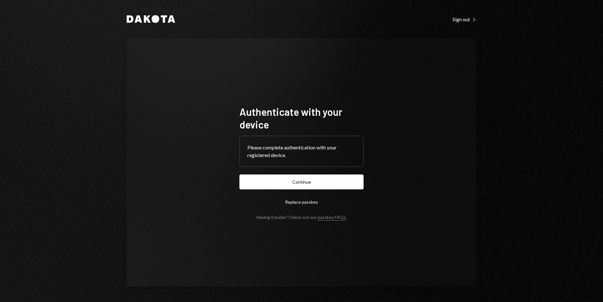 This screenshot has height=302, width=603. Describe the element at coordinates (302, 217) in the screenshot. I see `div: Having trouble? Check out our .` at that location.